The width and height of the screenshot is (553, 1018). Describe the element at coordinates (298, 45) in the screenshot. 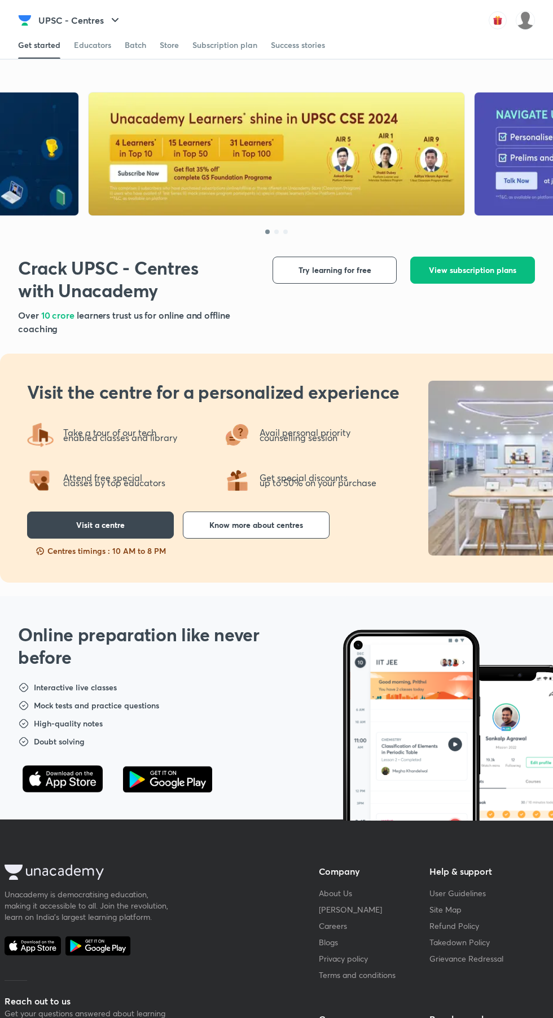

I see `div: Success stories` at that location.